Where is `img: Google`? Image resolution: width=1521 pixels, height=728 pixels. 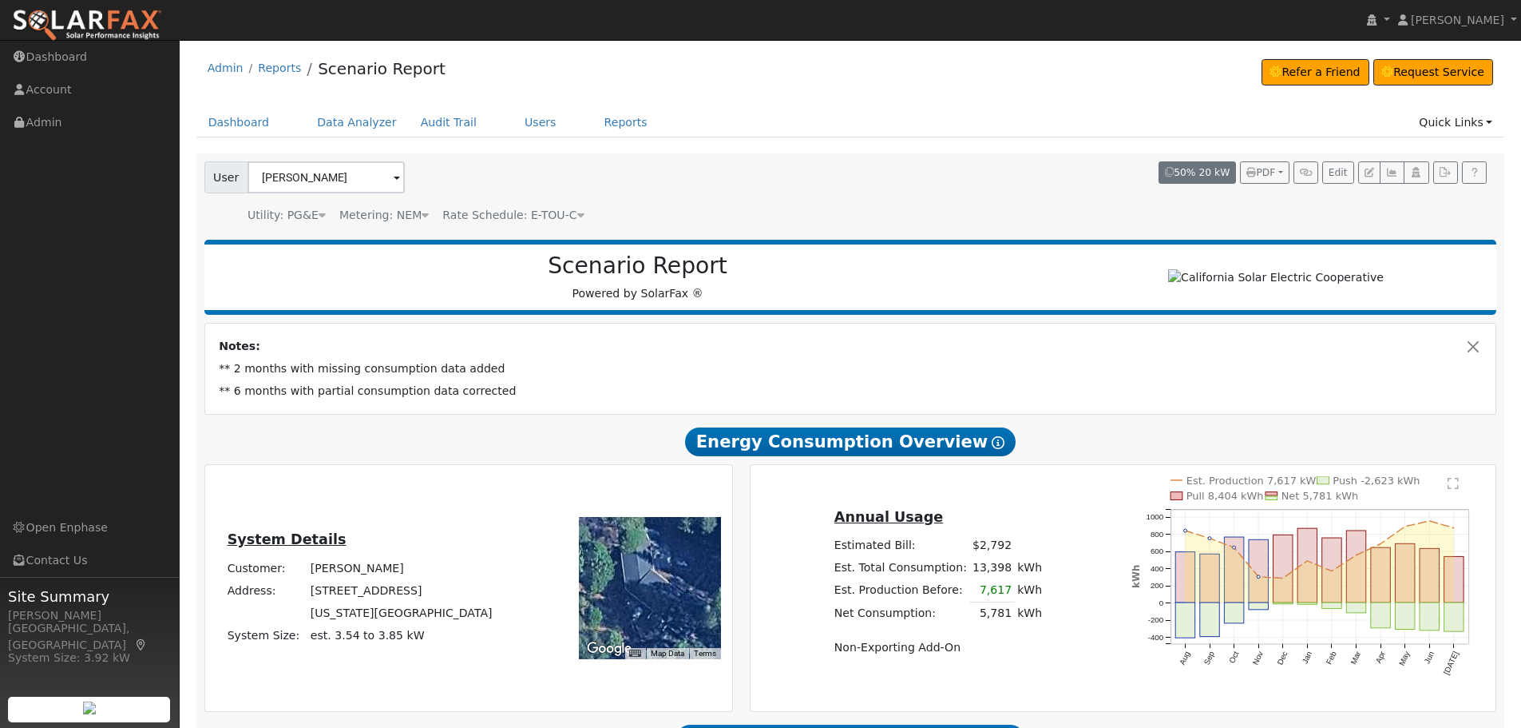 img: Google is located at coordinates (609, 648).